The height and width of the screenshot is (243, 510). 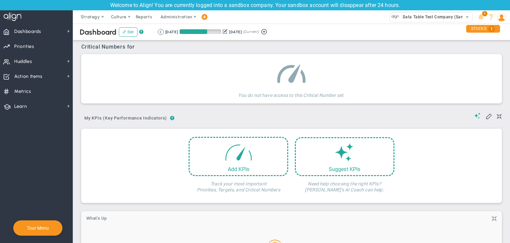 I want to click on li: Help & Frequently Asked Questions (FAQ), so click(x=491, y=17).